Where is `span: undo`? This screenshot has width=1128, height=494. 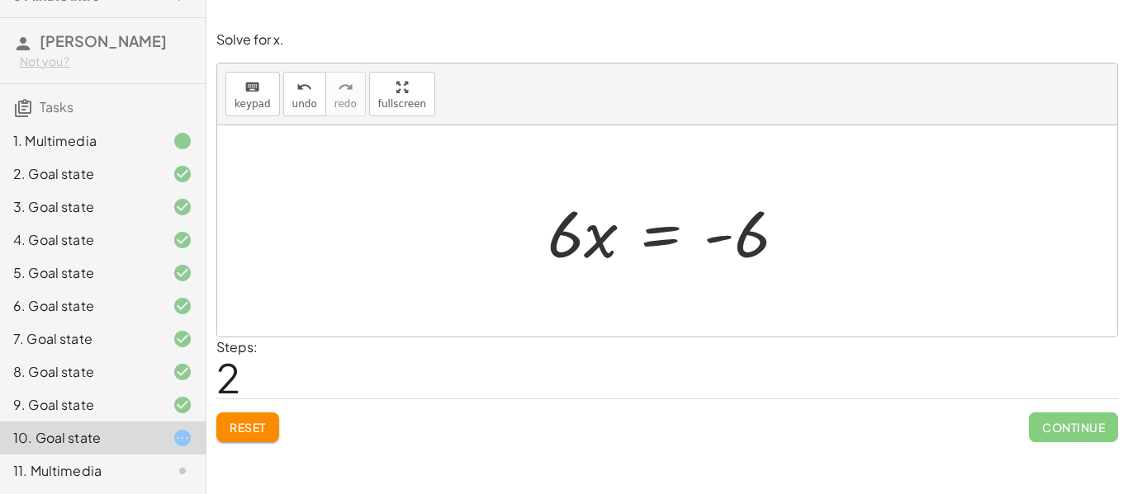
span: undo is located at coordinates (305, 104).